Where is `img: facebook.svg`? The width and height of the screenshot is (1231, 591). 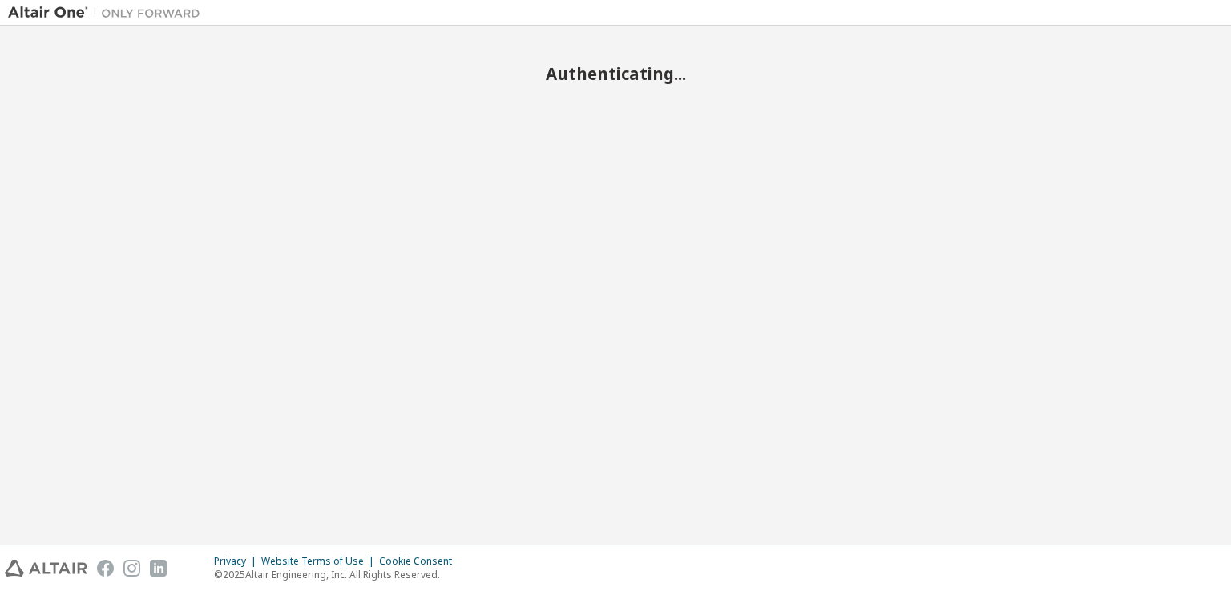
img: facebook.svg is located at coordinates (105, 568).